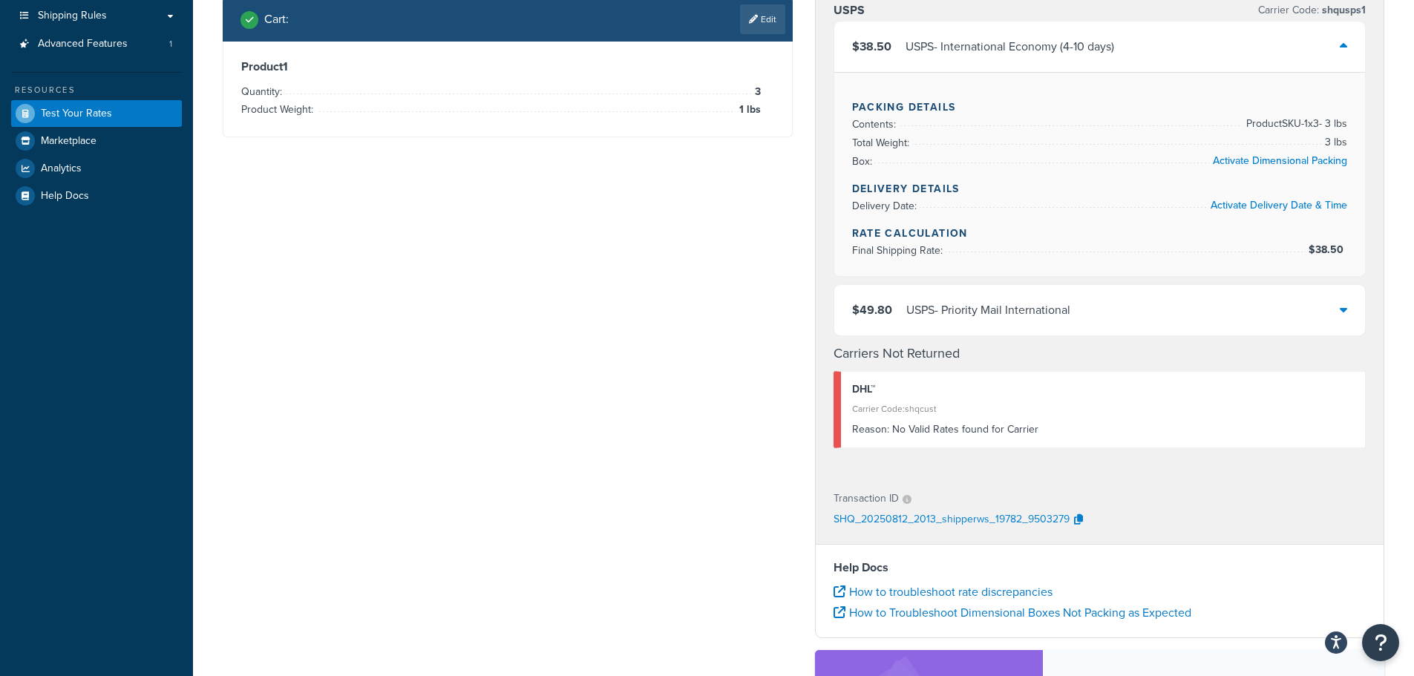 Image resolution: width=1414 pixels, height=676 pixels. What do you see at coordinates (96, 114) in the screenshot?
I see `li: Test Your Rates` at bounding box center [96, 114].